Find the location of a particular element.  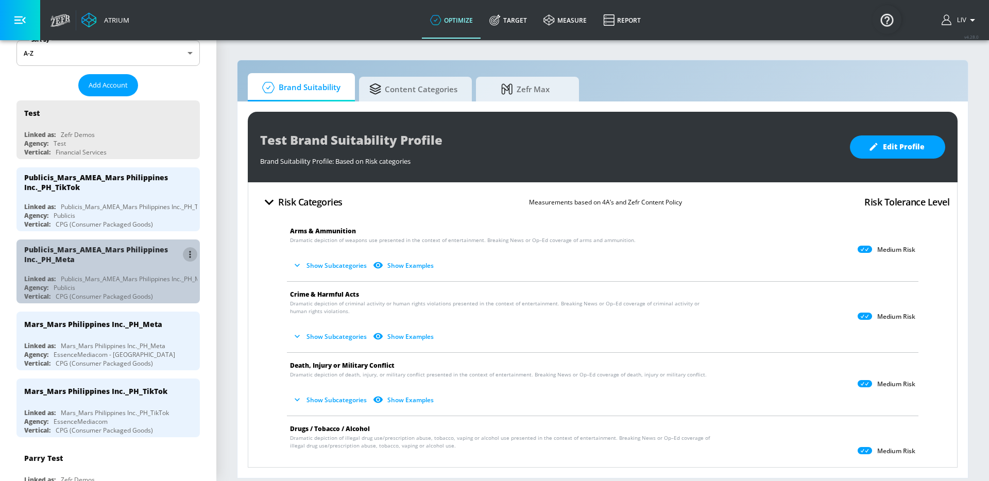

div: Financial Services is located at coordinates (81, 152).